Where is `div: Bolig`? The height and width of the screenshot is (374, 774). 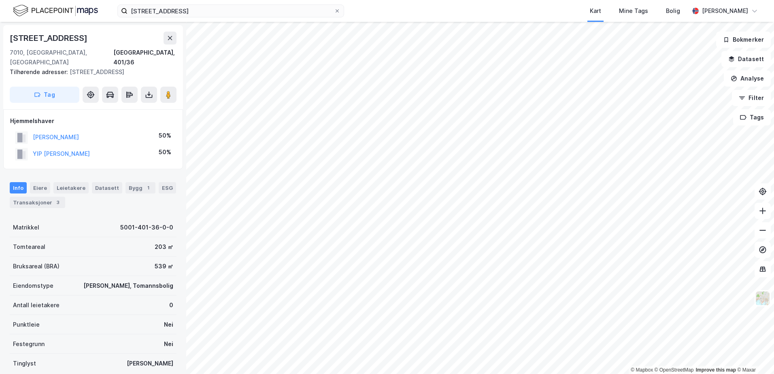
div: Bolig is located at coordinates (673, 11).